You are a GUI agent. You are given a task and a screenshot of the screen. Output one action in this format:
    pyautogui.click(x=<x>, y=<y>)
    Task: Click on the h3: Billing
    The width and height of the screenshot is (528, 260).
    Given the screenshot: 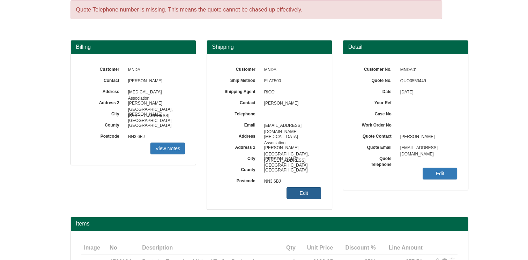 What is the action you would take?
    pyautogui.click(x=133, y=47)
    